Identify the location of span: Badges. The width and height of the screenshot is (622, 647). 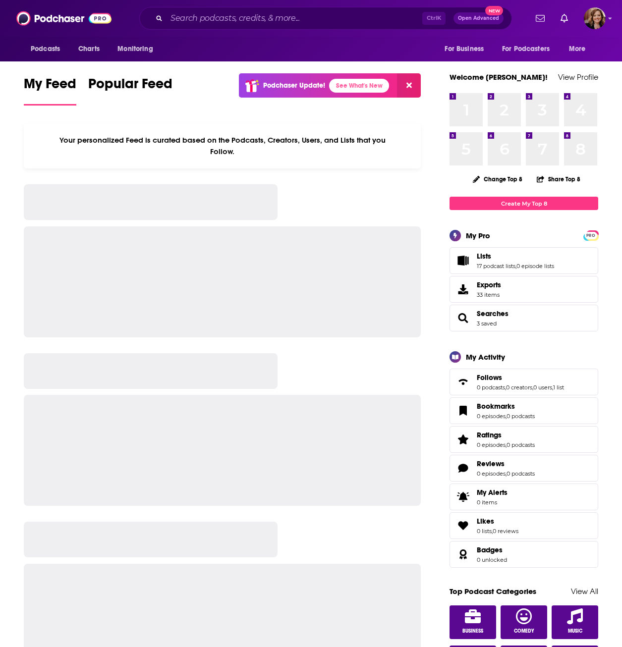
(489, 550).